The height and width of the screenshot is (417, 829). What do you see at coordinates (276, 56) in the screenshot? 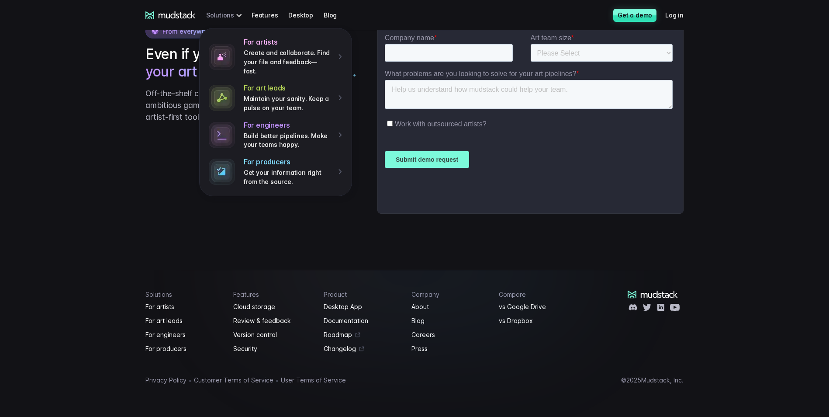
I see `a: For artistsCreate and collaborate. Find your file and feedback— fast.` at bounding box center [276, 56].